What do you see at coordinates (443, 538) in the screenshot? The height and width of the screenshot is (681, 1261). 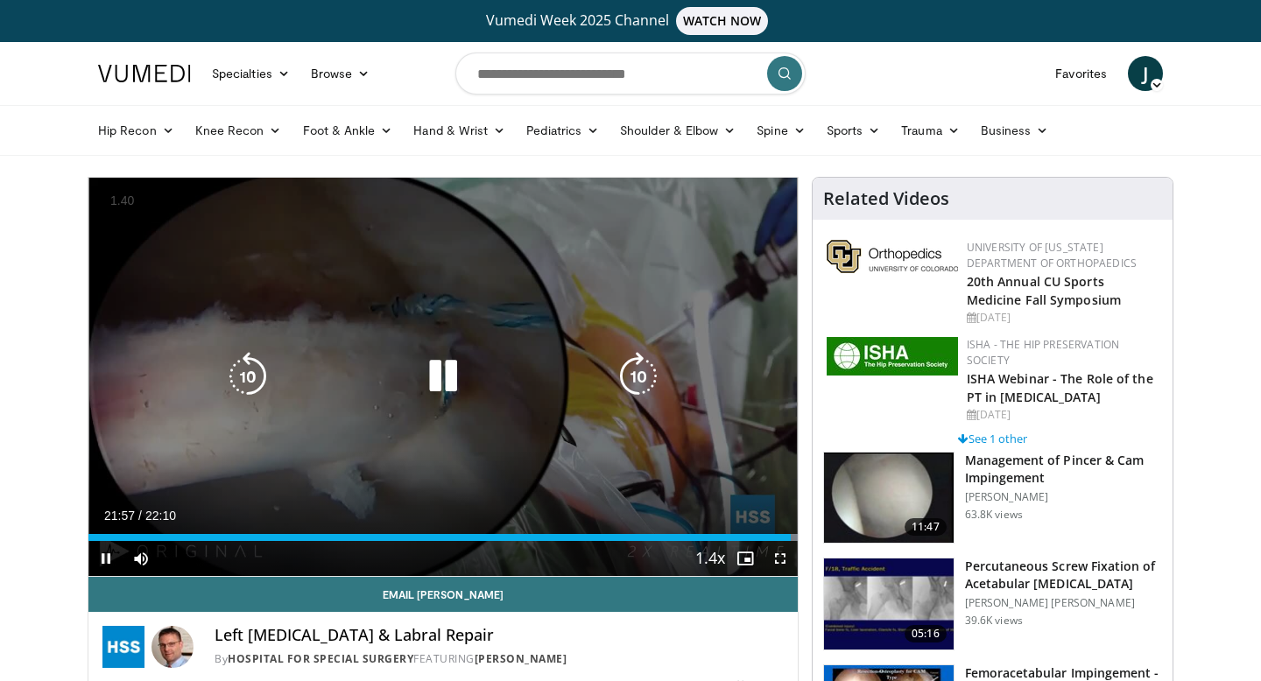 I see `div: Progress Bar` at bounding box center [443, 538].